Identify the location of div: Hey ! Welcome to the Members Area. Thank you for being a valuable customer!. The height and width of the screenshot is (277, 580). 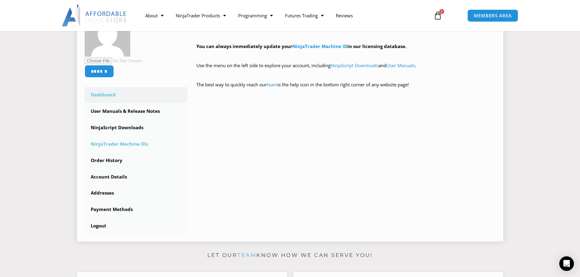
(346, 55).